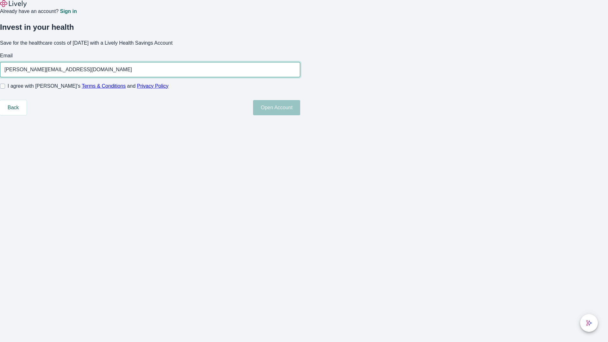 The height and width of the screenshot is (342, 608). What do you see at coordinates (589, 323) in the screenshot?
I see `button: chat` at bounding box center [589, 323].